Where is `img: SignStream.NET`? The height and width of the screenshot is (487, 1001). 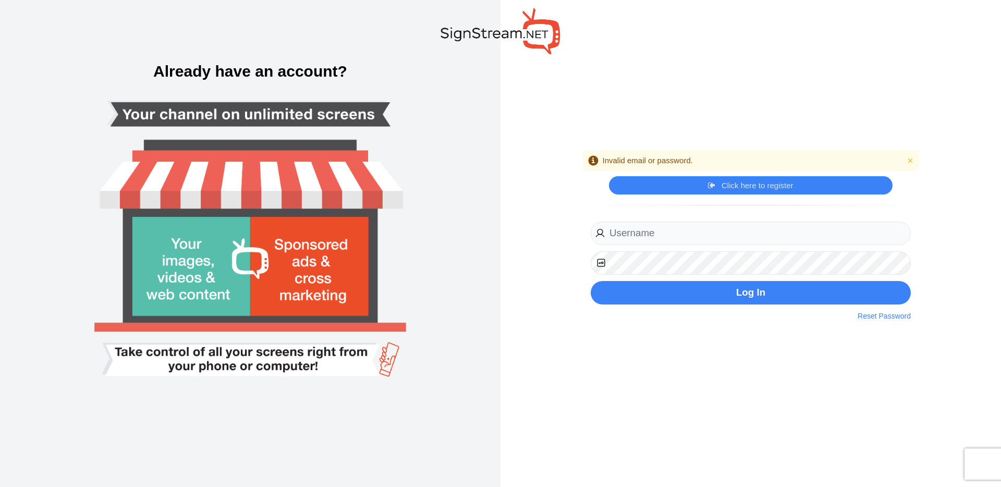
img: SignStream.NET is located at coordinates (500, 31).